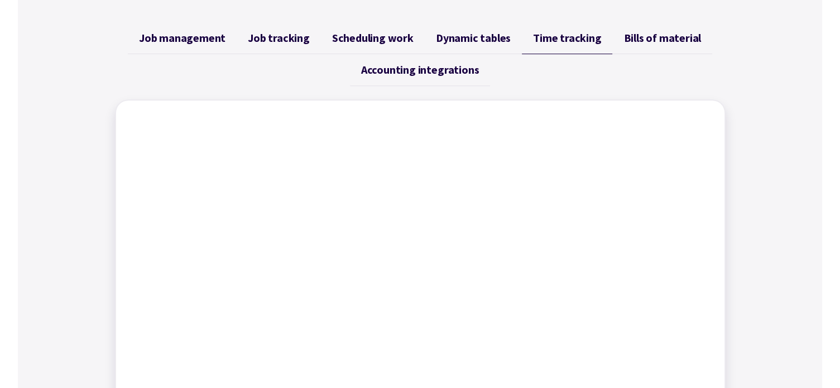 The height and width of the screenshot is (388, 840). Describe the element at coordinates (473, 38) in the screenshot. I see `span: Dynamic tables` at that location.